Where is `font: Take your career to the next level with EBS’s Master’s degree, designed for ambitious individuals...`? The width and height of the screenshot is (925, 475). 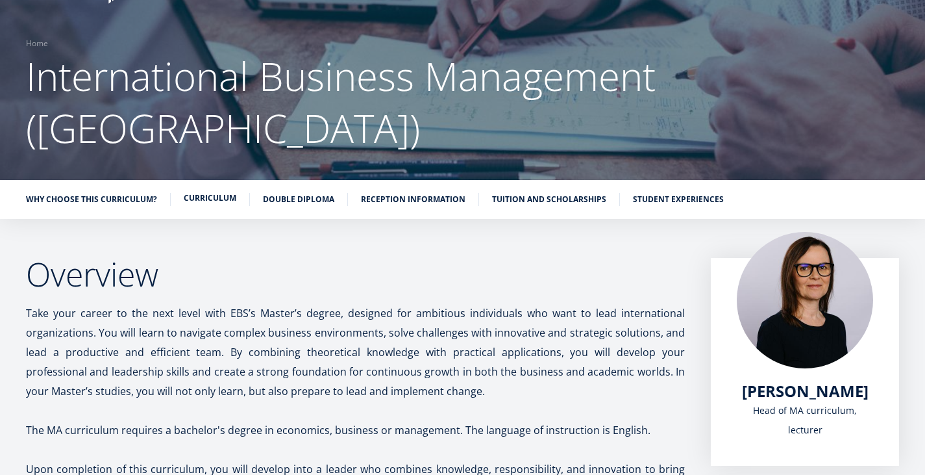
font: Take your career to the next level with EBS’s Master’s degree, designed for ambitious individuals... is located at coordinates (355, 352).